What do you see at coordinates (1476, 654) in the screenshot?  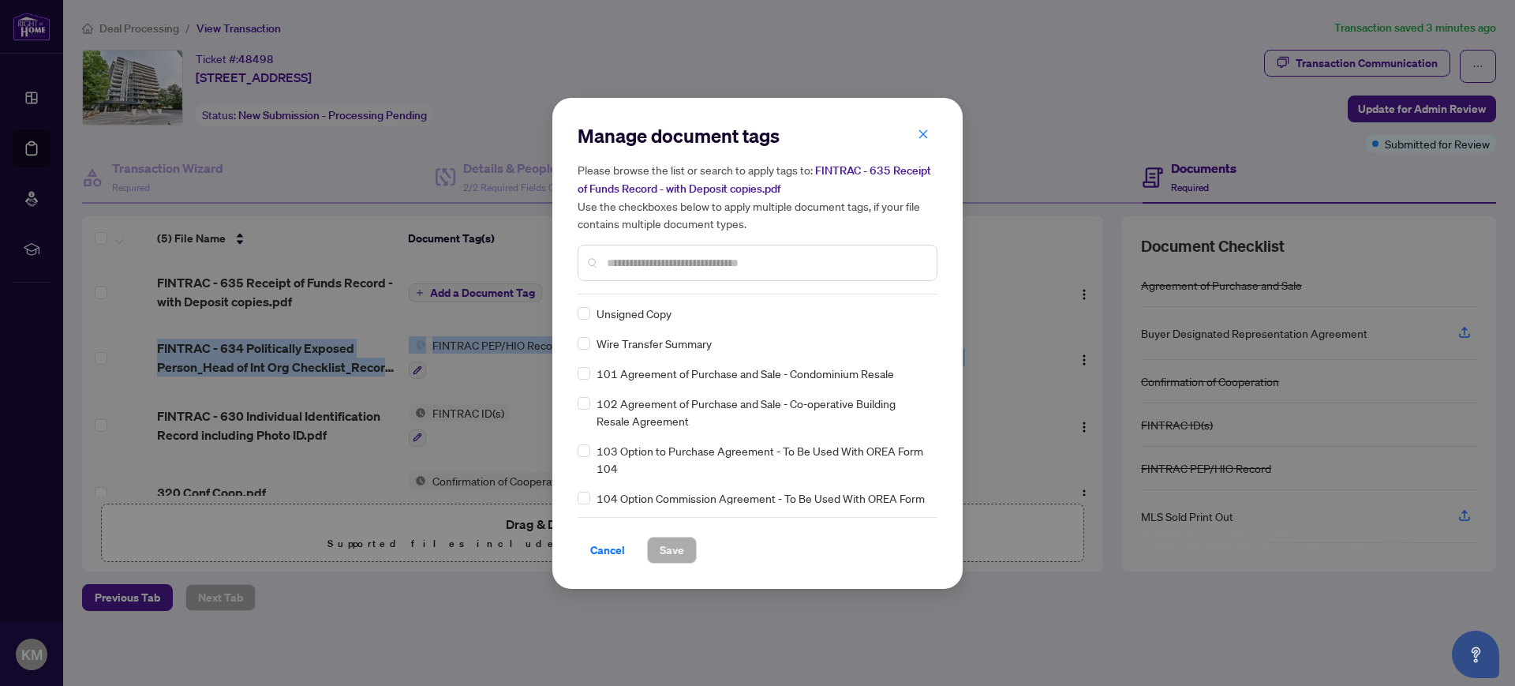 I see `button: Open asap` at bounding box center [1476, 654].